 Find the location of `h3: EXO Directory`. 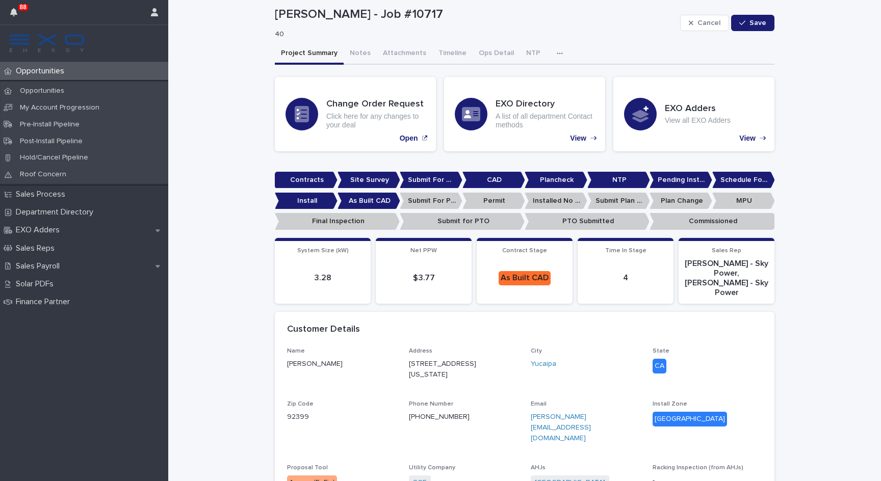

h3: EXO Directory is located at coordinates (545, 105).